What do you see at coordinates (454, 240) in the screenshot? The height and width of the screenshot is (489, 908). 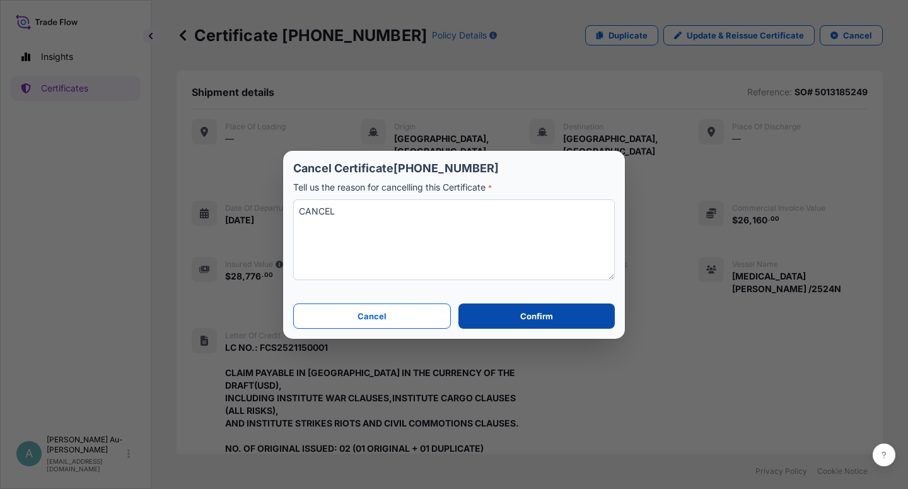 I see `textarea: CANCEL` at bounding box center [454, 240].